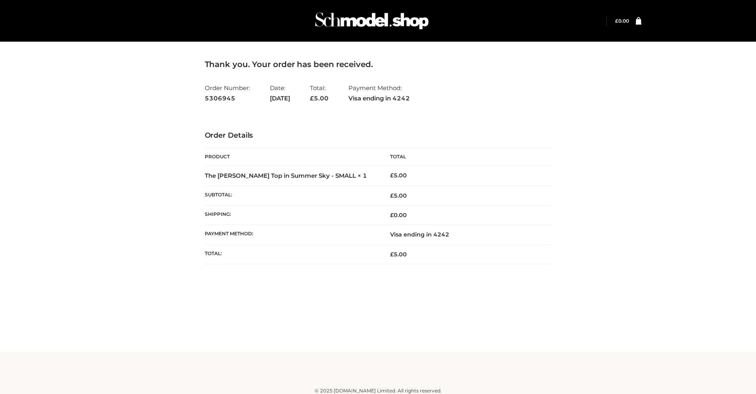  Describe the element at coordinates (398, 175) in the screenshot. I see `bdi: 5.00` at that location.